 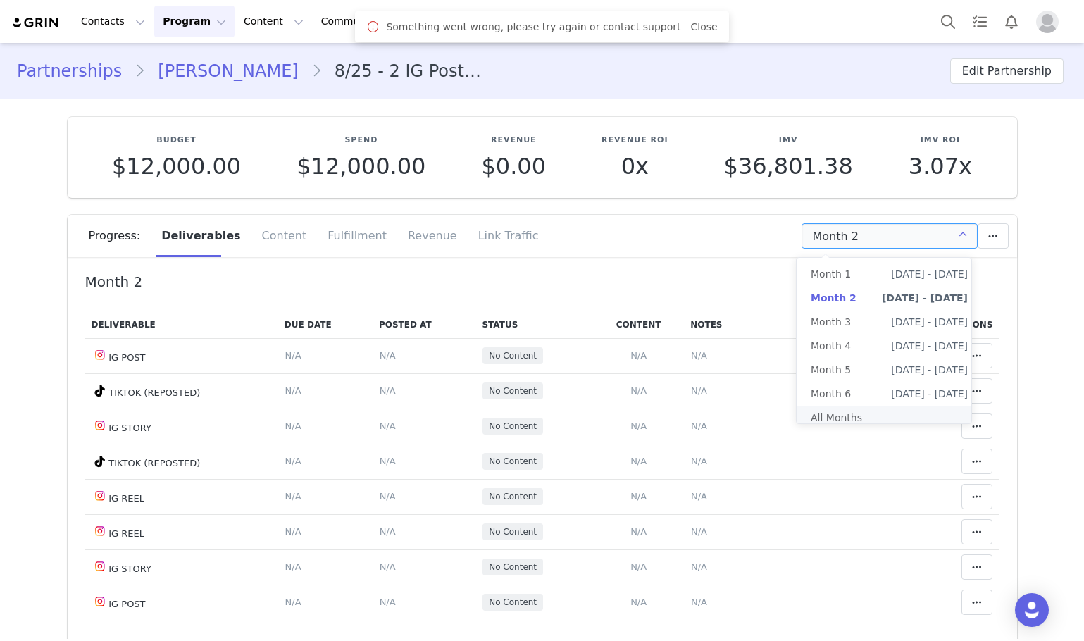 I want to click on strong: INSTAGRAM IN-FEED POSTING GUIDELINES(@FashionNova):, so click(x=152, y=326).